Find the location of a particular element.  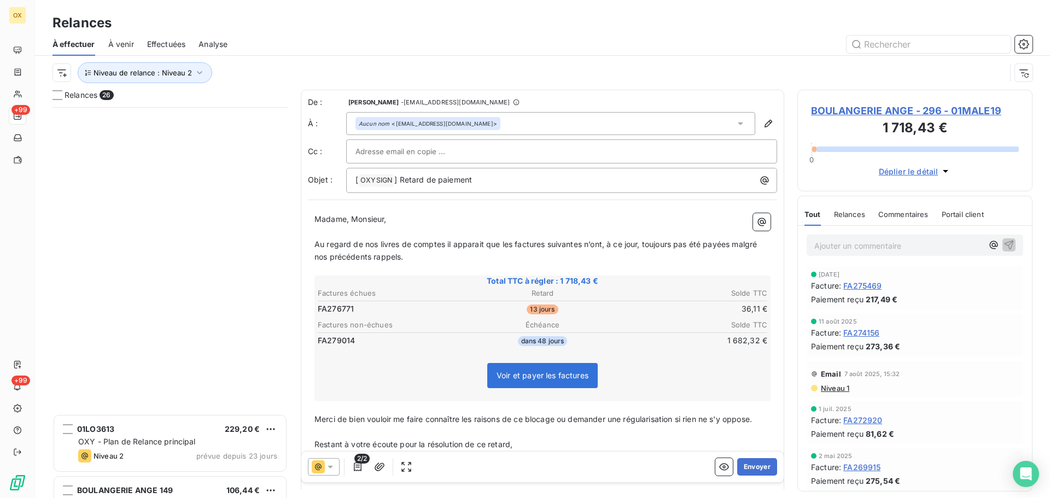

span: prévue depuis 23 jours is located at coordinates (237, 456).